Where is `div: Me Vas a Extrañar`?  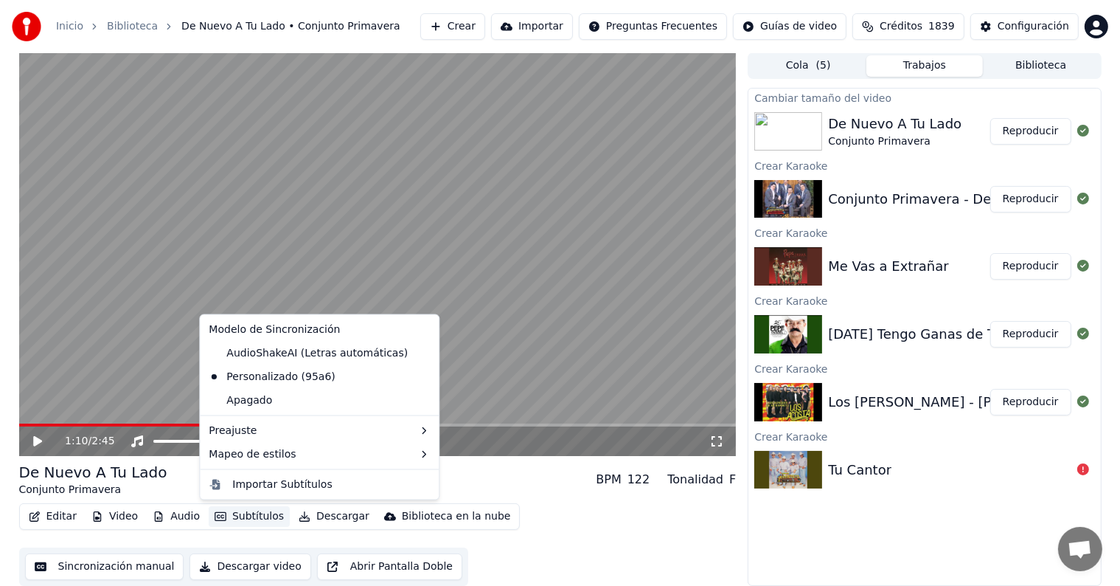 div: Me Vas a Extrañar is located at coordinates (888, 266).